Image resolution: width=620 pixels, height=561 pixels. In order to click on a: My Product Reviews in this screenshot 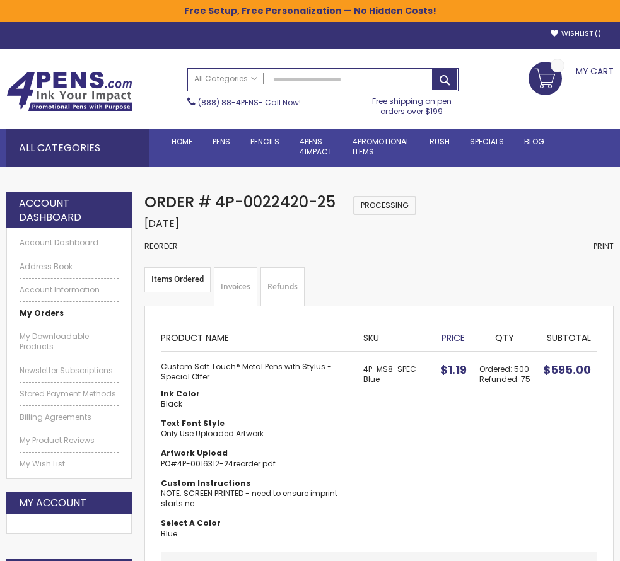, I will do `click(69, 441)`.